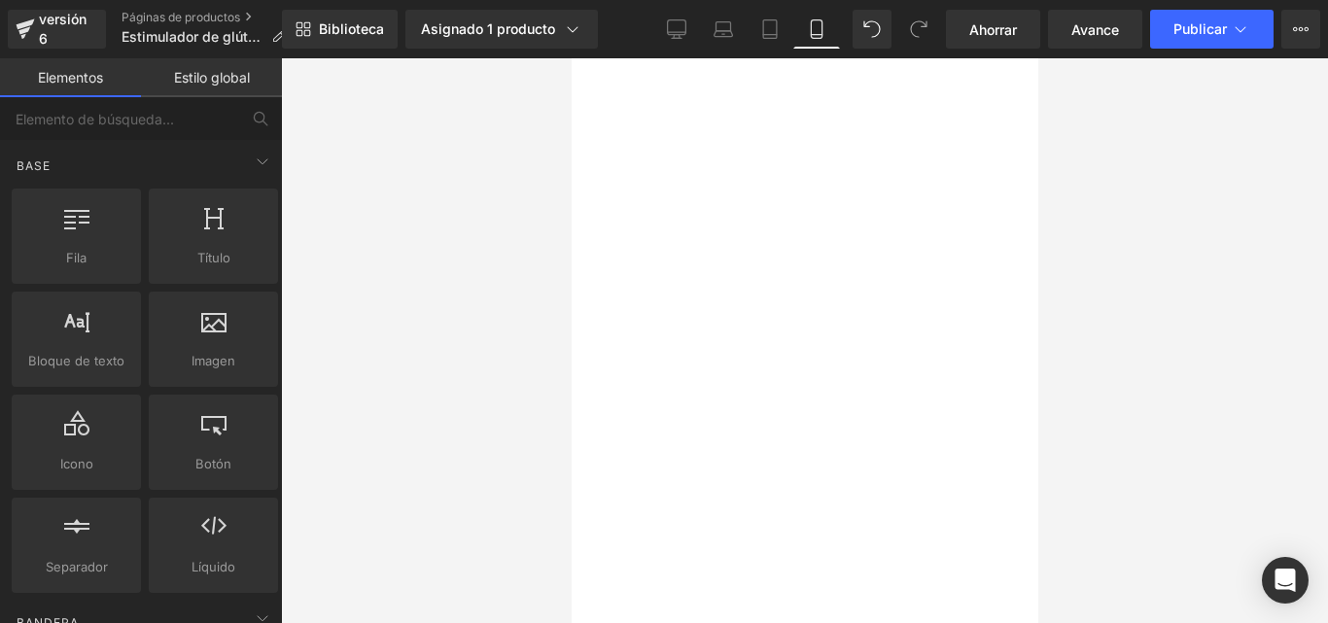 The width and height of the screenshot is (1328, 623). What do you see at coordinates (1200, 28) in the screenshot?
I see `font: Publicar` at bounding box center [1200, 28].